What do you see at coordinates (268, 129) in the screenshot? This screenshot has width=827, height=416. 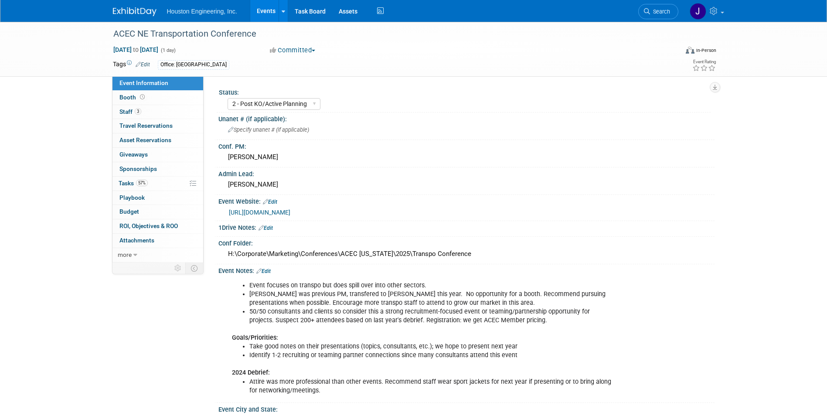 I see `span: Specify unanet # (if applicable)` at bounding box center [268, 129].